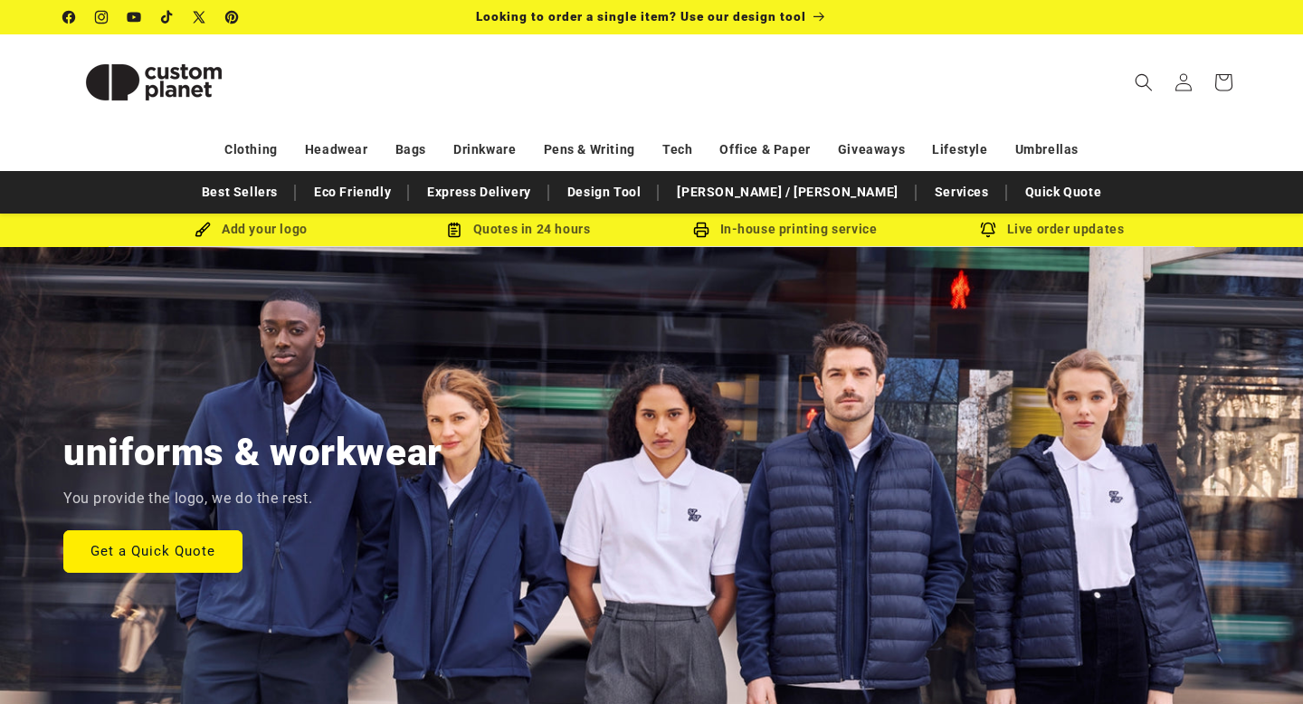 This screenshot has width=1303, height=704. What do you see at coordinates (251, 149) in the screenshot?
I see `a: Clothing` at bounding box center [251, 149].